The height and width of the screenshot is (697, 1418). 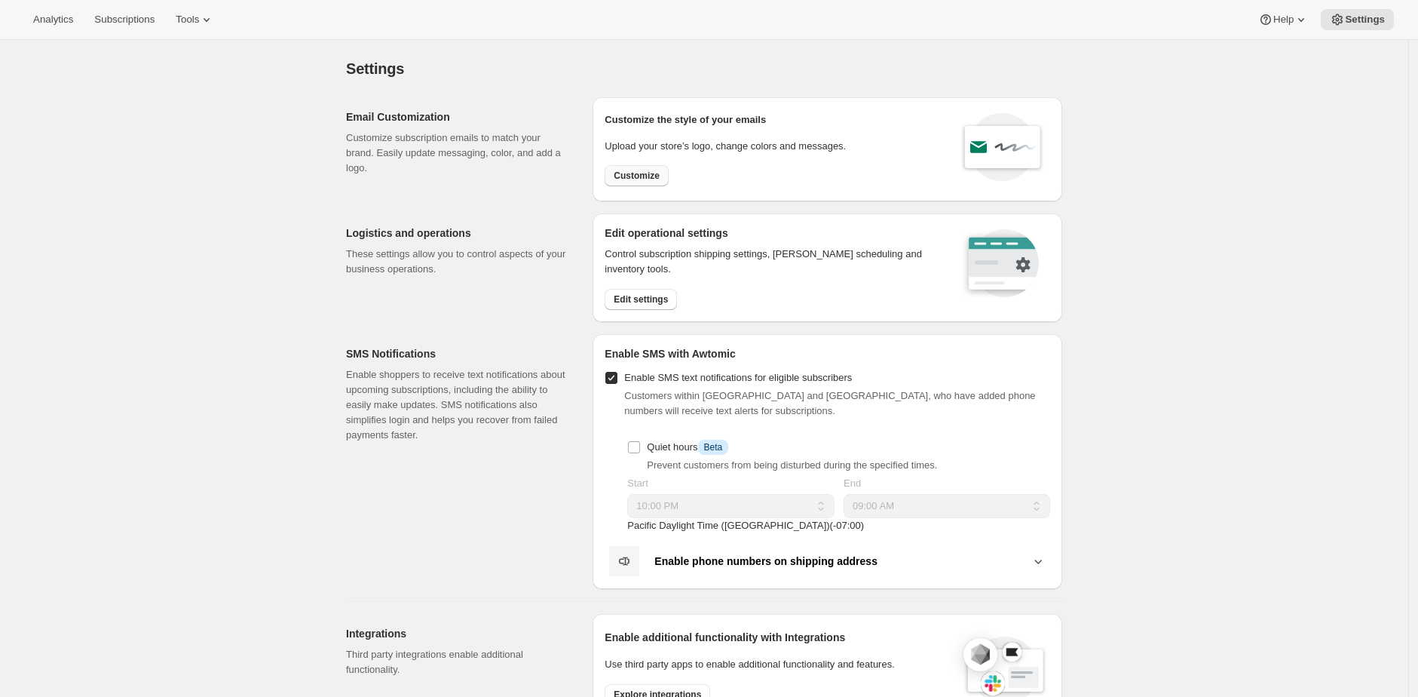 I want to click on p: Upload your store’s logo, change colors and messages., so click(x=725, y=146).